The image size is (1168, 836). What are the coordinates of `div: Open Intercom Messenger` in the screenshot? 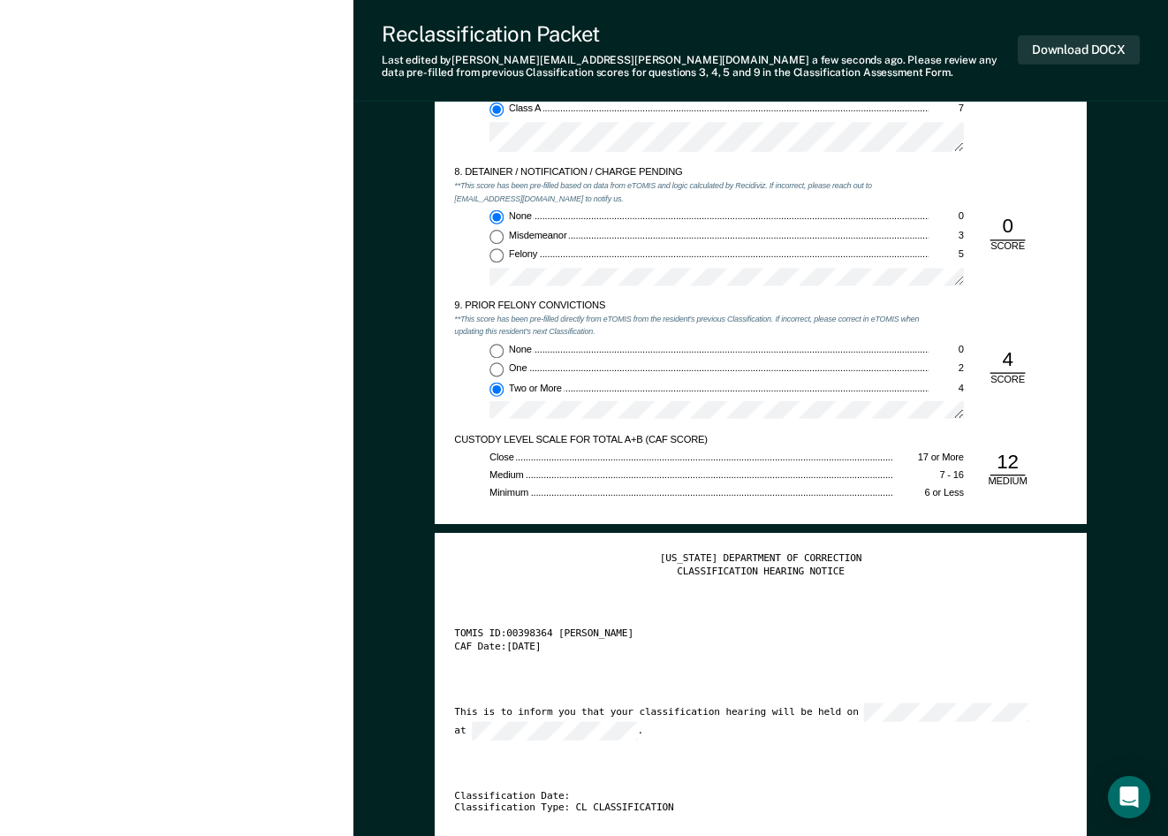 It's located at (1129, 797).